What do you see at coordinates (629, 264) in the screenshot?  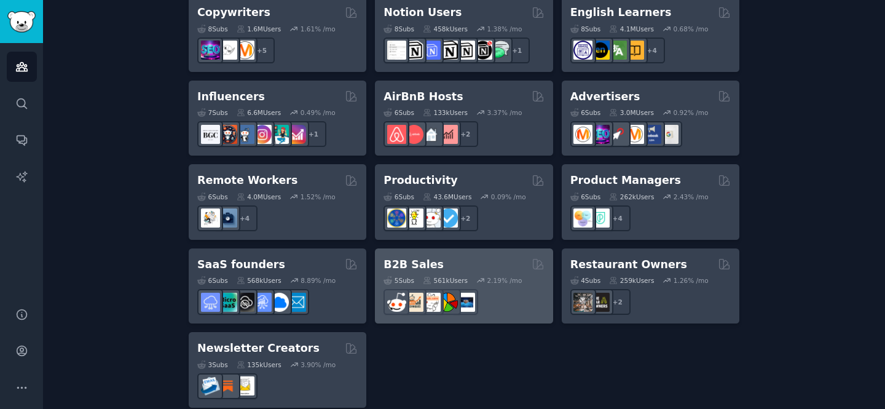 I see `h2: Restaurant Owners` at bounding box center [629, 264].